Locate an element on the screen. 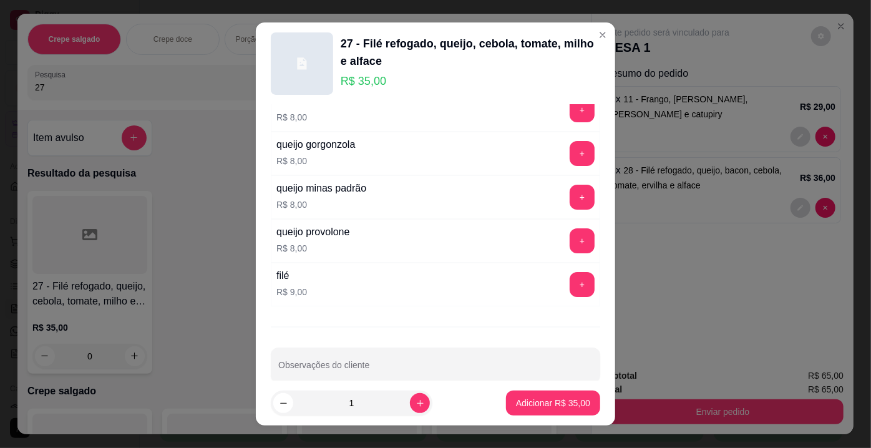 This screenshot has height=448, width=871. button: Close is located at coordinates (603, 35).